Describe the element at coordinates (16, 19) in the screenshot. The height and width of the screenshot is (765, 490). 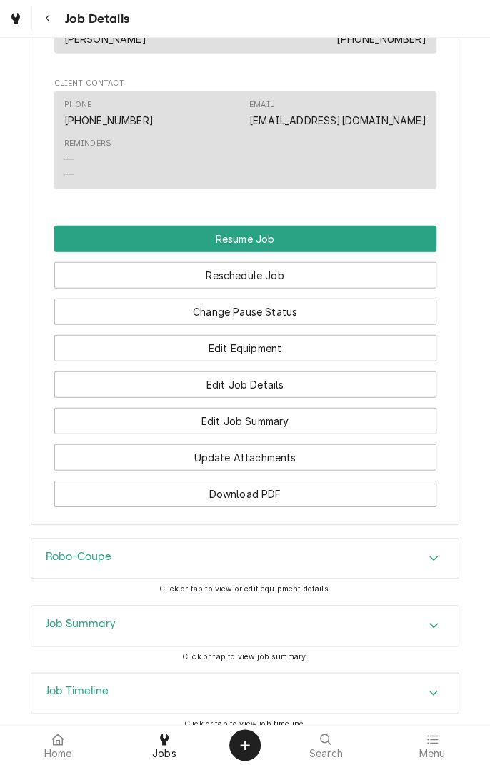
I see `a: Go to Jobs` at that location.